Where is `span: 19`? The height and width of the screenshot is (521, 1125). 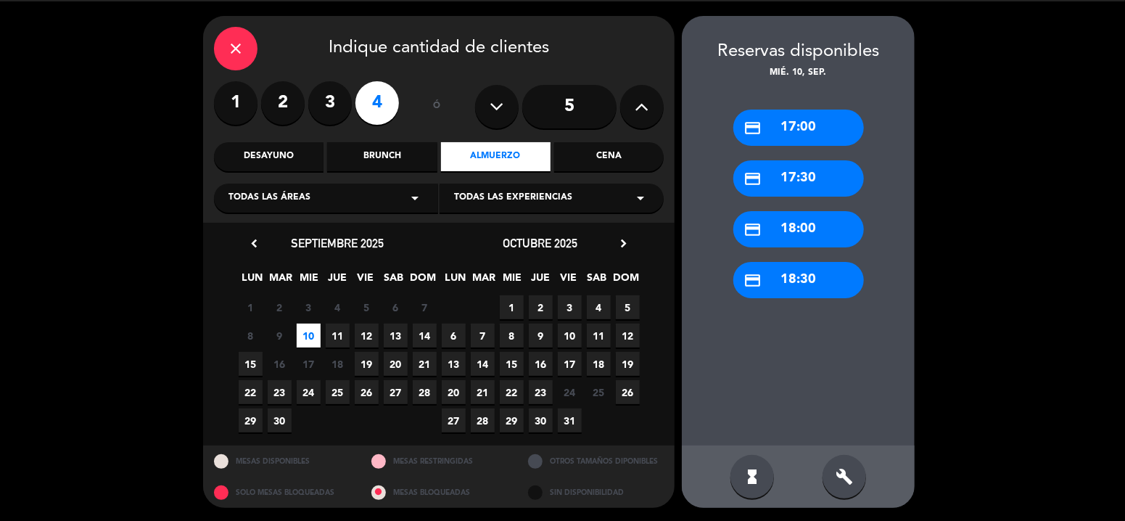
span: 19 is located at coordinates (627, 363).